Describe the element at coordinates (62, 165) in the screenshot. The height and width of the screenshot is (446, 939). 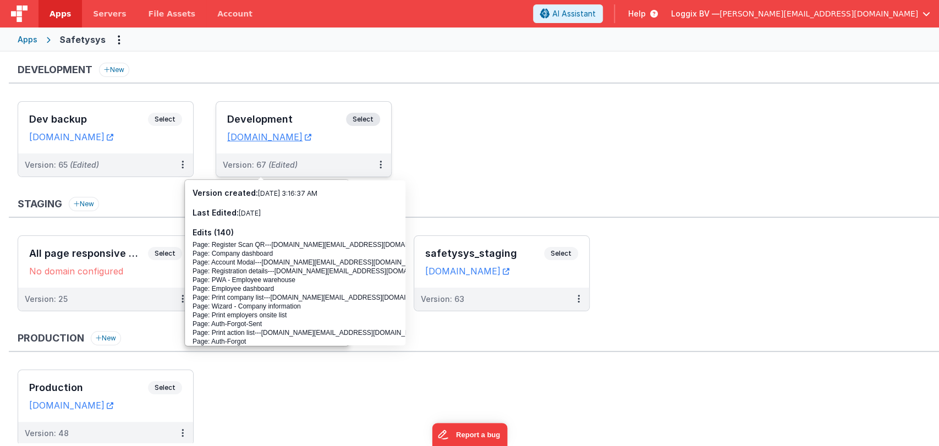
I see `div: Version: 65` at that location.